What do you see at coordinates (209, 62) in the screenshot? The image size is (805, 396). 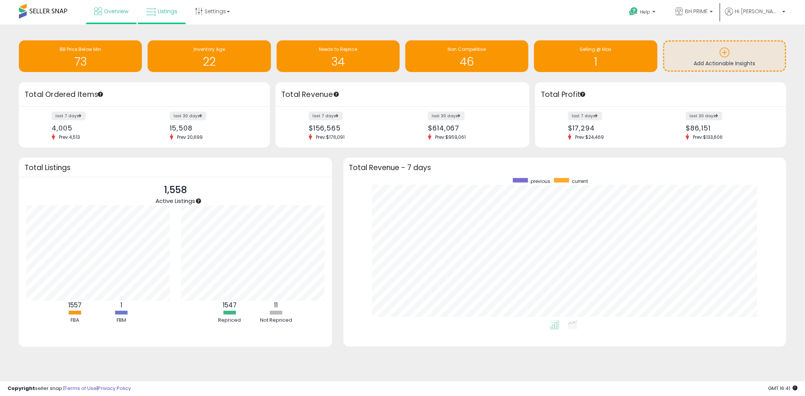 I see `h1: 22` at bounding box center [209, 62].